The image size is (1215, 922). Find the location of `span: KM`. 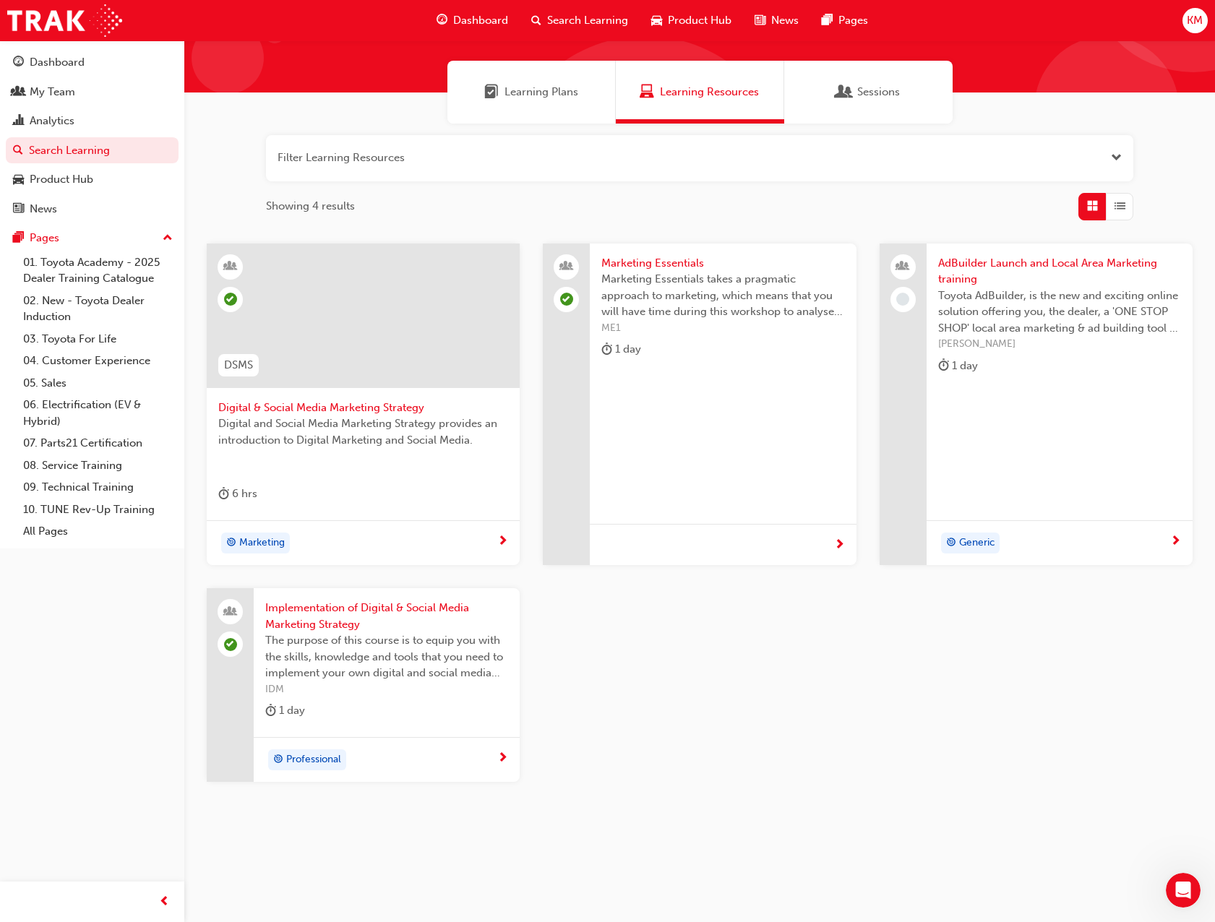

span: KM is located at coordinates (1194, 20).